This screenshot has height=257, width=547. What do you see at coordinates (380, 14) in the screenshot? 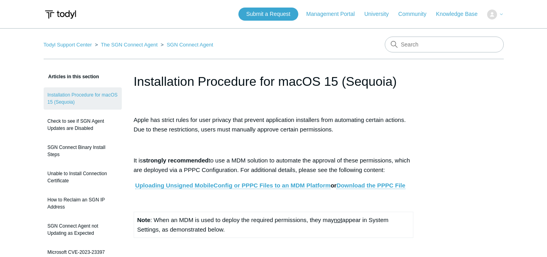
I see `a: University` at bounding box center [380, 14].